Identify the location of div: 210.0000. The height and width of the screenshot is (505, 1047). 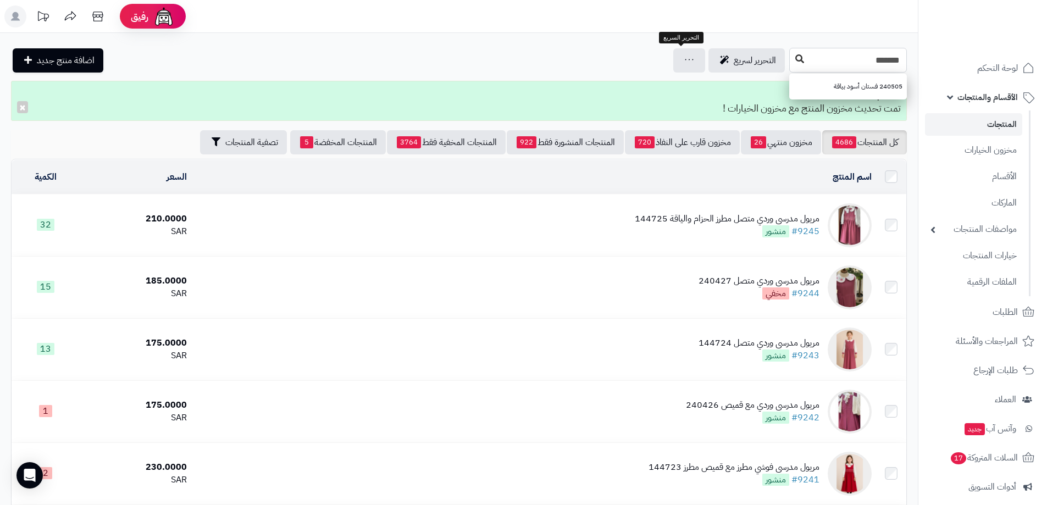
(136, 219).